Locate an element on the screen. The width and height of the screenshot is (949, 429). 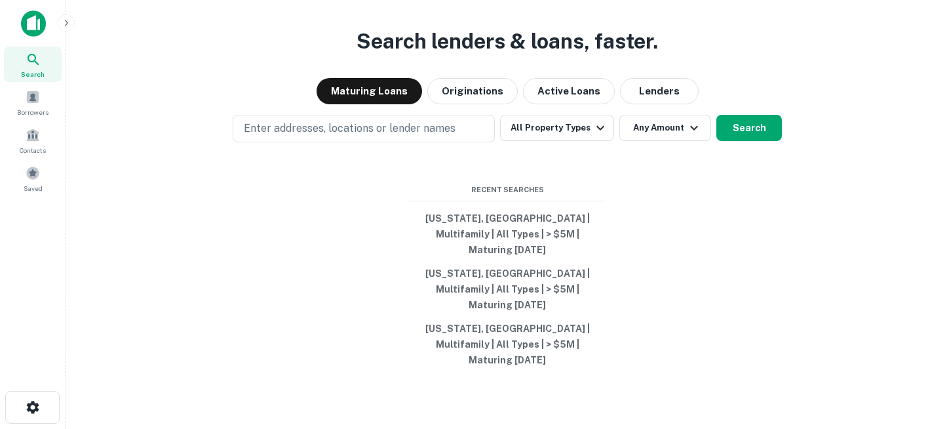
div: Saved is located at coordinates (33, 178).